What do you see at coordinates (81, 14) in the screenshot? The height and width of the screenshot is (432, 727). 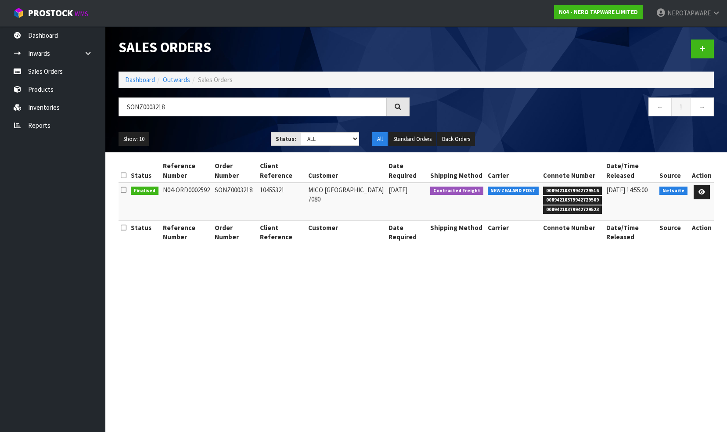 I see `small: WMS` at bounding box center [81, 14].